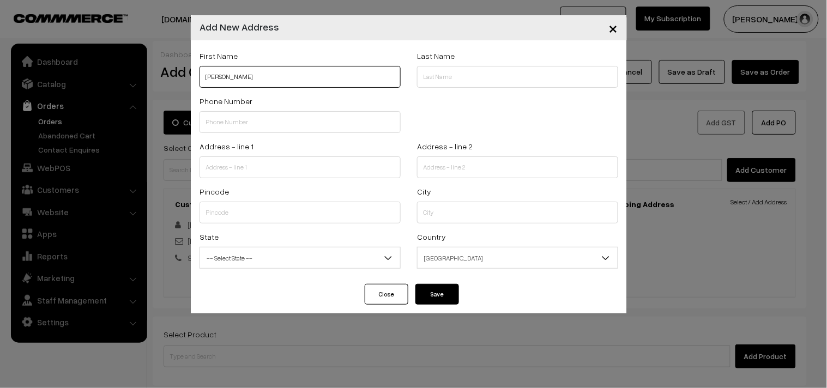 This screenshot has height=388, width=827. I want to click on input: Phone Number, so click(300, 122).